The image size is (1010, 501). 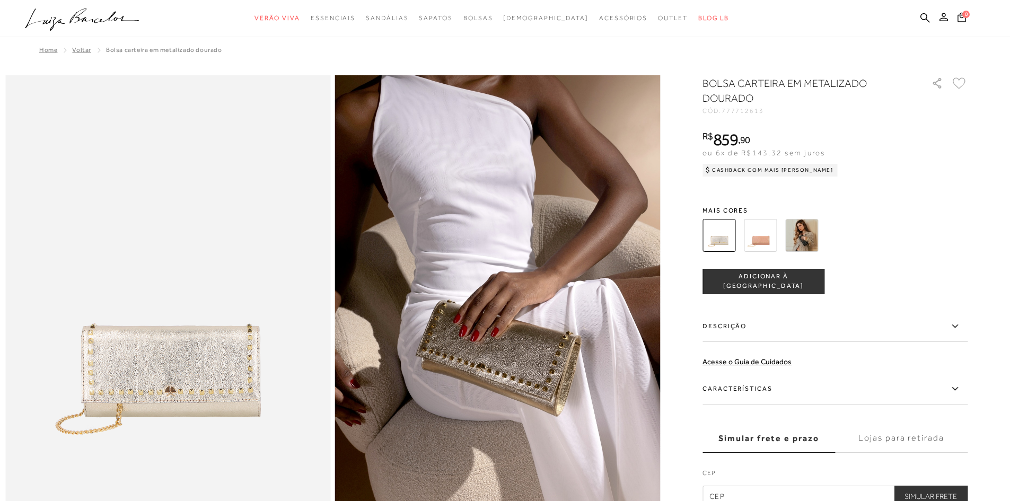 What do you see at coordinates (961, 19) in the screenshot?
I see `button: 0` at bounding box center [961, 19].